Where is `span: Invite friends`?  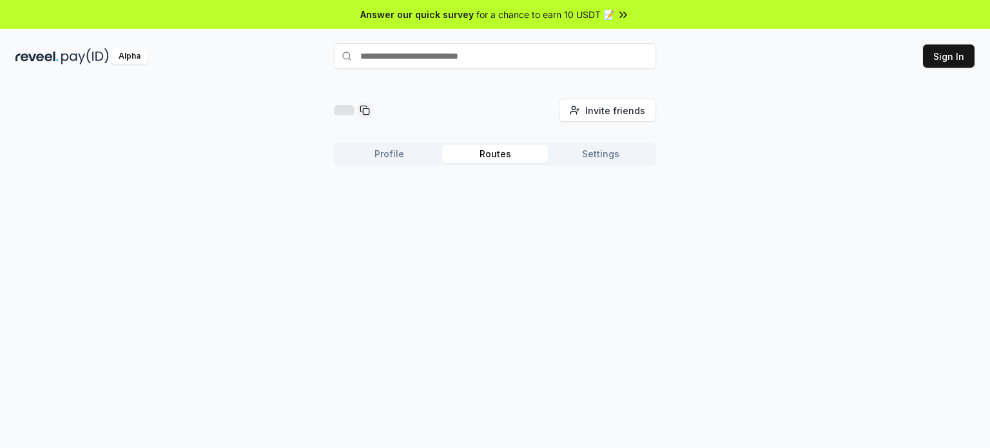 span: Invite friends is located at coordinates (615, 110).